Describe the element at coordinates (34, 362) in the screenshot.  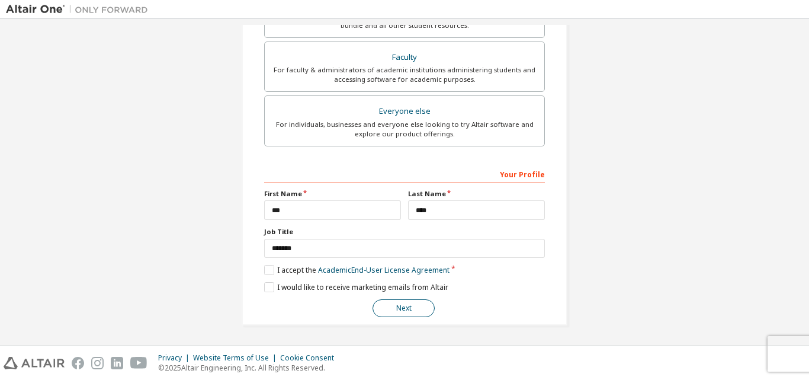
I see `img: altair_logo.svg` at that location.